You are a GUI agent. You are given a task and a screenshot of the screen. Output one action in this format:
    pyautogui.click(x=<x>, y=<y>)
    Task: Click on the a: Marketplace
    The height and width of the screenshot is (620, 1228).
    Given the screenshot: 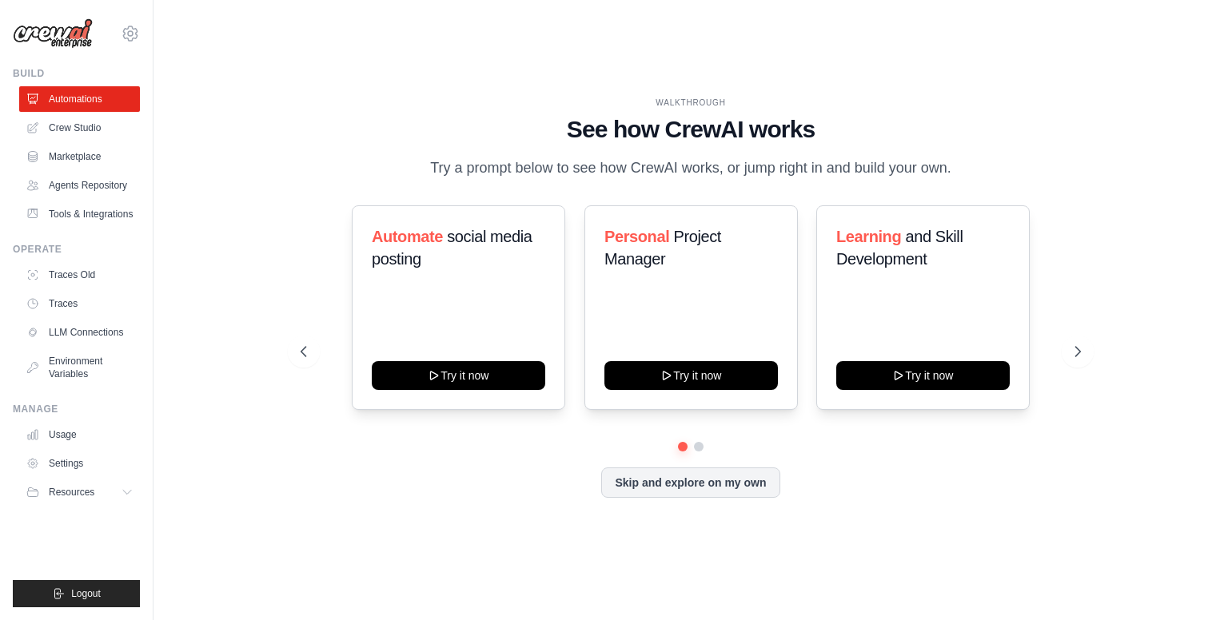 What is the action you would take?
    pyautogui.click(x=79, y=157)
    